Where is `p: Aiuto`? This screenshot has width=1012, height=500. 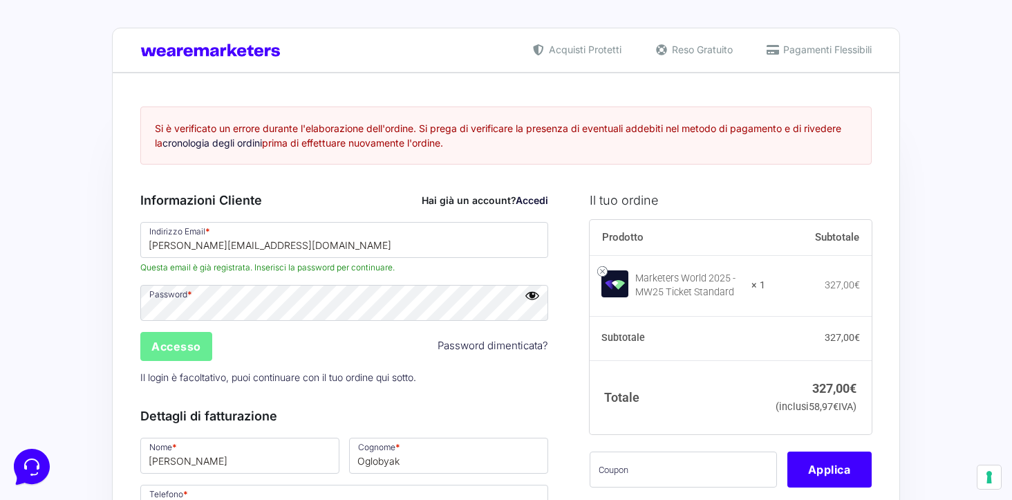 p: Aiuto is located at coordinates (223, 398).